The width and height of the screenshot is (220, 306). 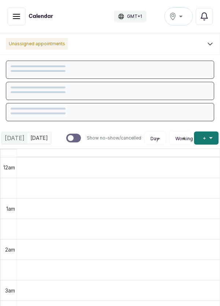 What do you see at coordinates (41, 16) in the screenshot?
I see `h1: Calendar` at bounding box center [41, 16].